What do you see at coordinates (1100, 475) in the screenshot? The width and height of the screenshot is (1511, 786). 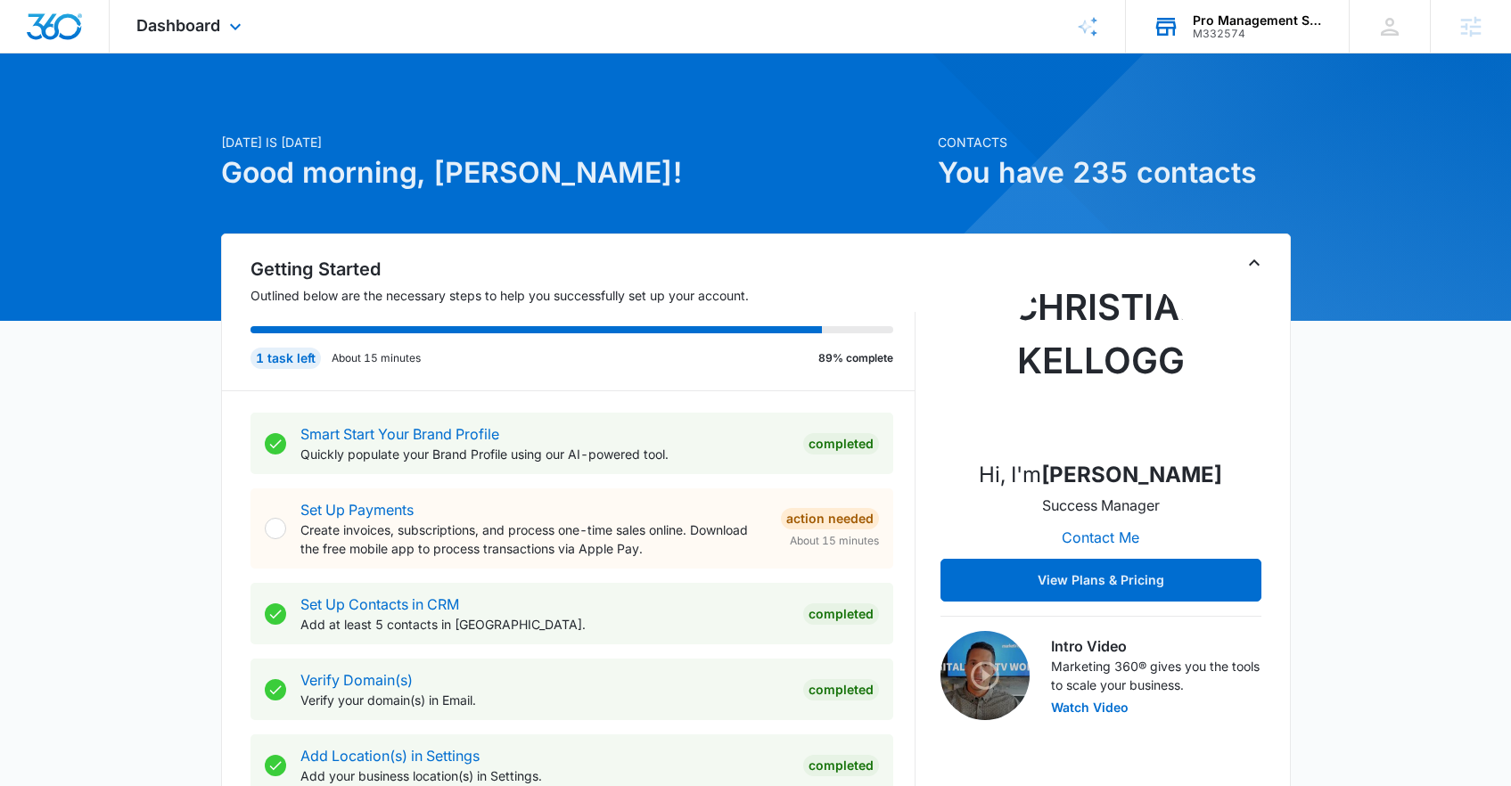 I see `p: Hi, I'm` at bounding box center [1100, 475].